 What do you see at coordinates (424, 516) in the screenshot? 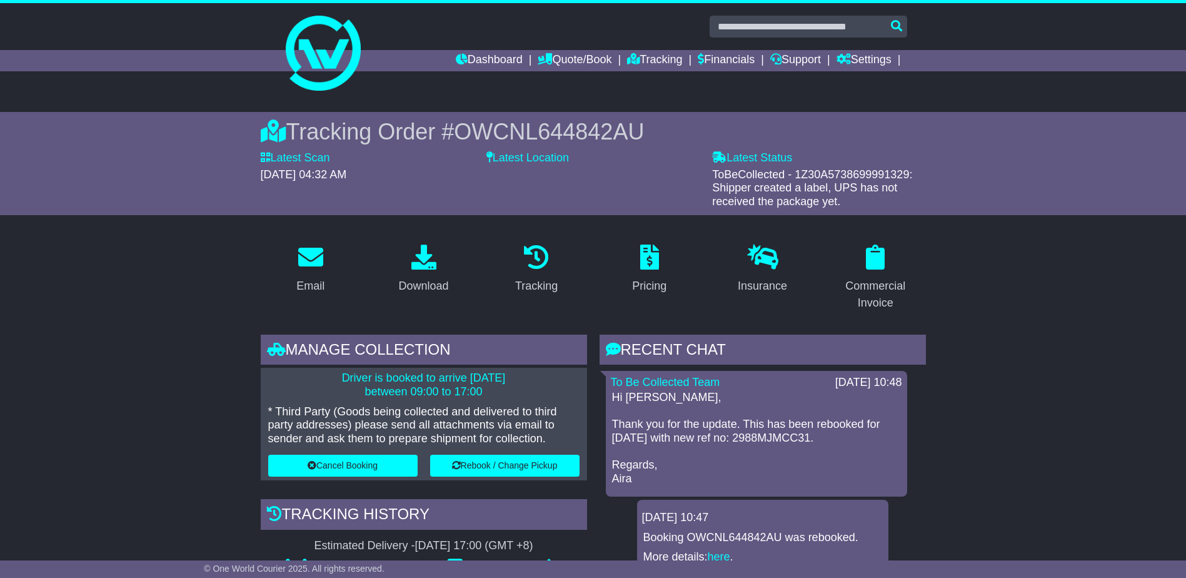
I see `div: Tracking history` at bounding box center [424, 516].